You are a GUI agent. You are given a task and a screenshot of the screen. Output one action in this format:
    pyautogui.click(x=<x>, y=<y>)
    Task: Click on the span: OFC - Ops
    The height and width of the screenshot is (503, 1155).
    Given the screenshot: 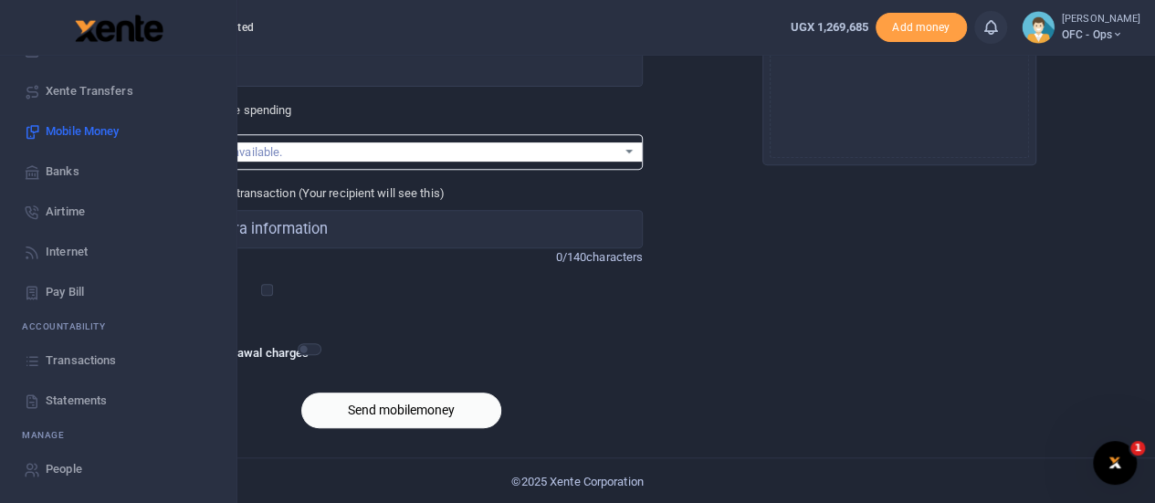 What is the action you would take?
    pyautogui.click(x=1101, y=35)
    